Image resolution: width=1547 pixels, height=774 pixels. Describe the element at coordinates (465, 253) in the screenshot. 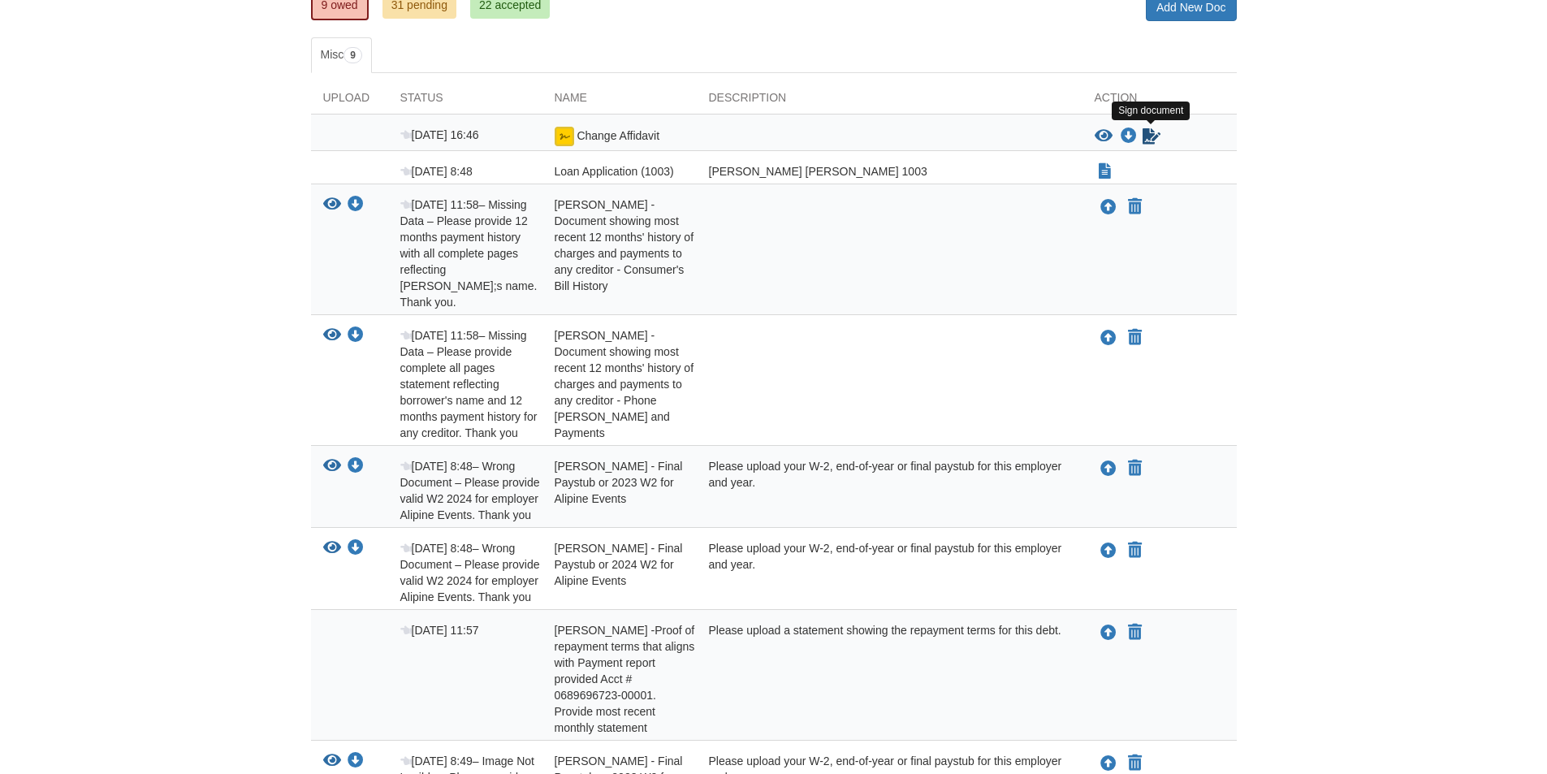

I see `div: – Missing Data – Please provide 12 months payment history with all complete pages reflecting [PER...` at that location.